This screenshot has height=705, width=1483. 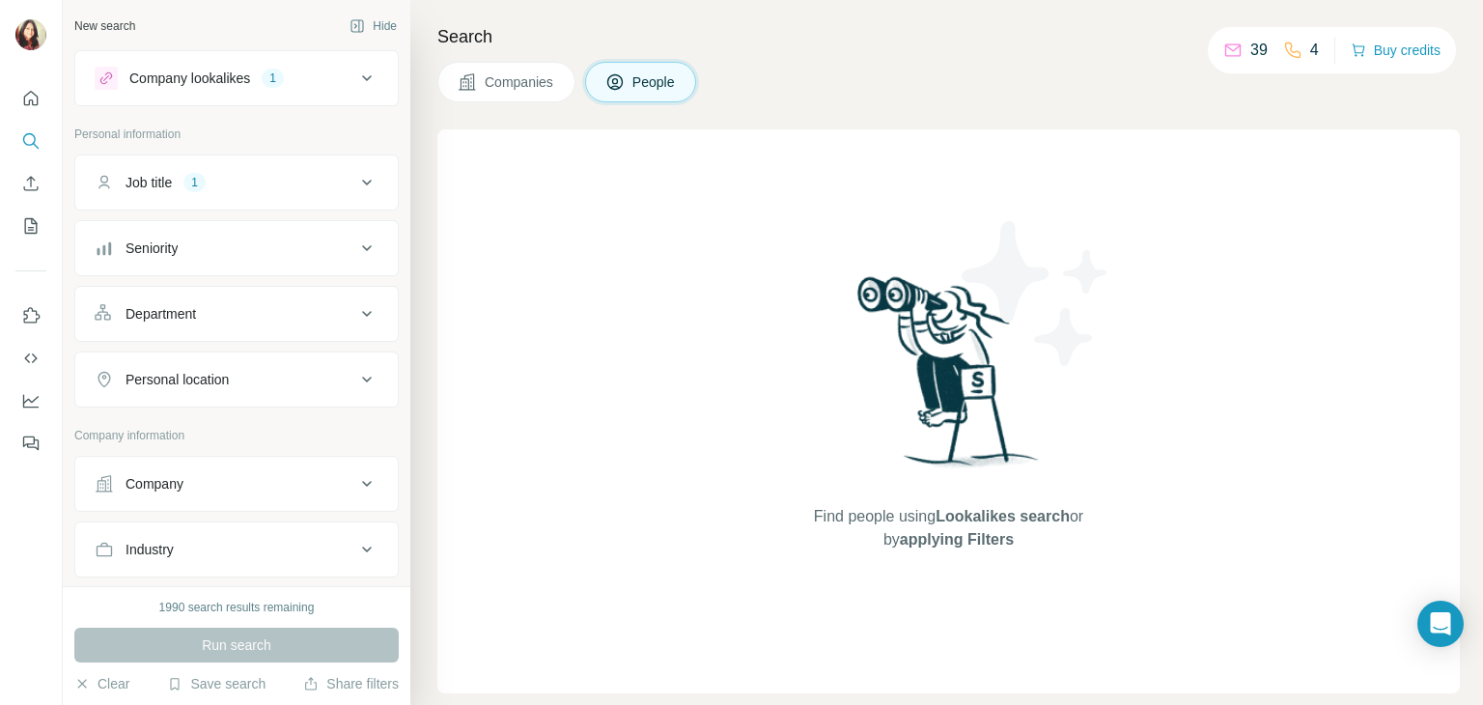 What do you see at coordinates (31, 98) in the screenshot?
I see `button: Quick start` at bounding box center [31, 98].